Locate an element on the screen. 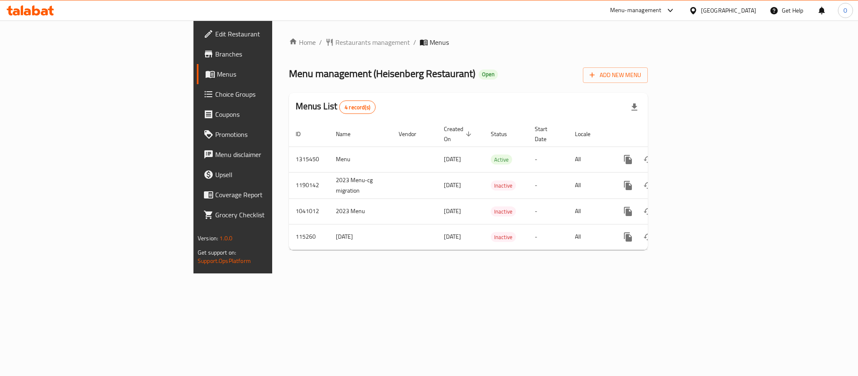 This screenshot has width=858, height=376. h2: Menus List is located at coordinates (335, 107).